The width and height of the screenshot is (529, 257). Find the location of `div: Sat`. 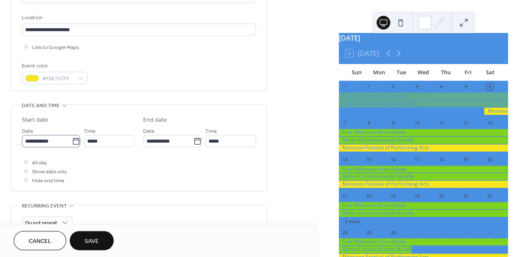

div: Sat is located at coordinates (490, 73).